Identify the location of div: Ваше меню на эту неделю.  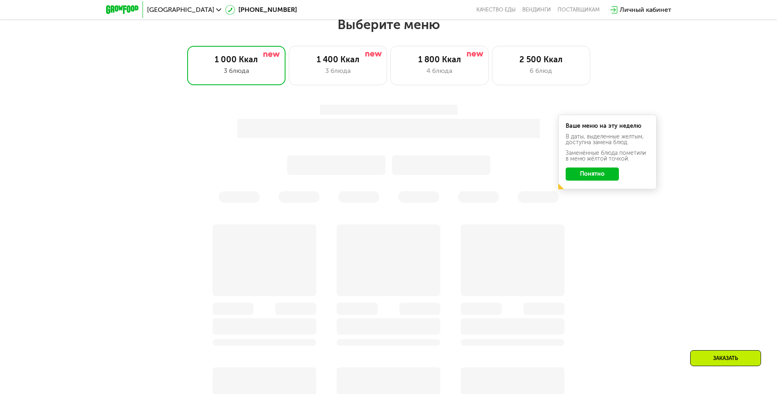
(608, 126).